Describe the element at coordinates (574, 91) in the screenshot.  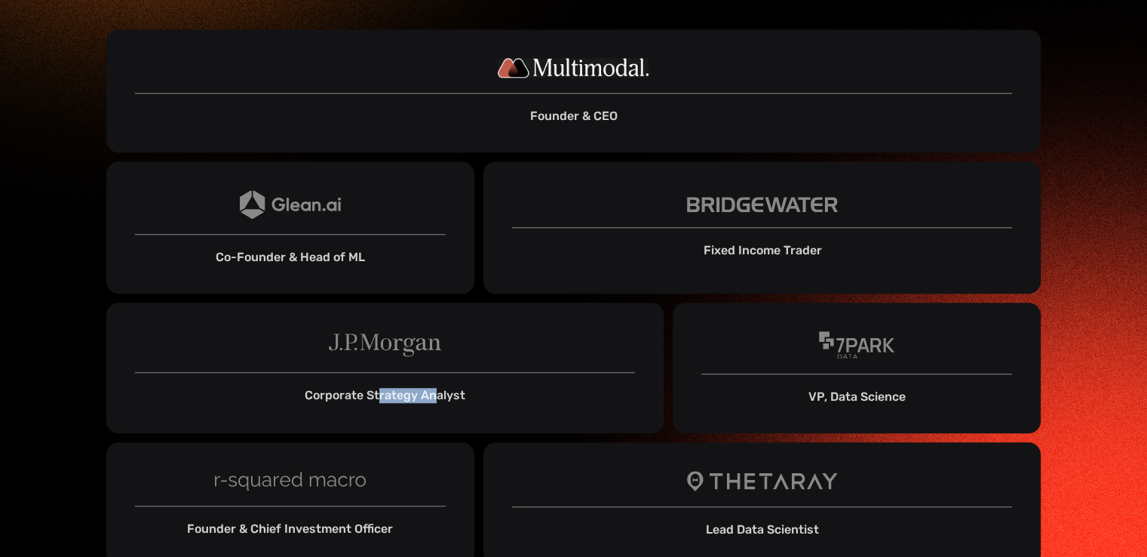
I see `a: Founder & CEO` at that location.